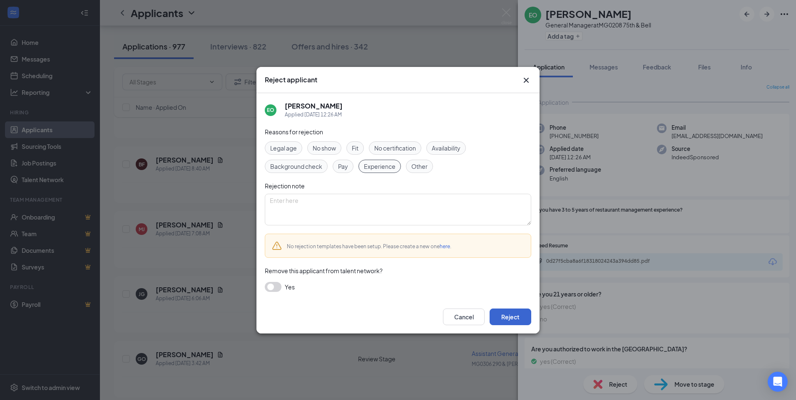 Image resolution: width=796 pixels, height=400 pixels. I want to click on span: Availability, so click(446, 148).